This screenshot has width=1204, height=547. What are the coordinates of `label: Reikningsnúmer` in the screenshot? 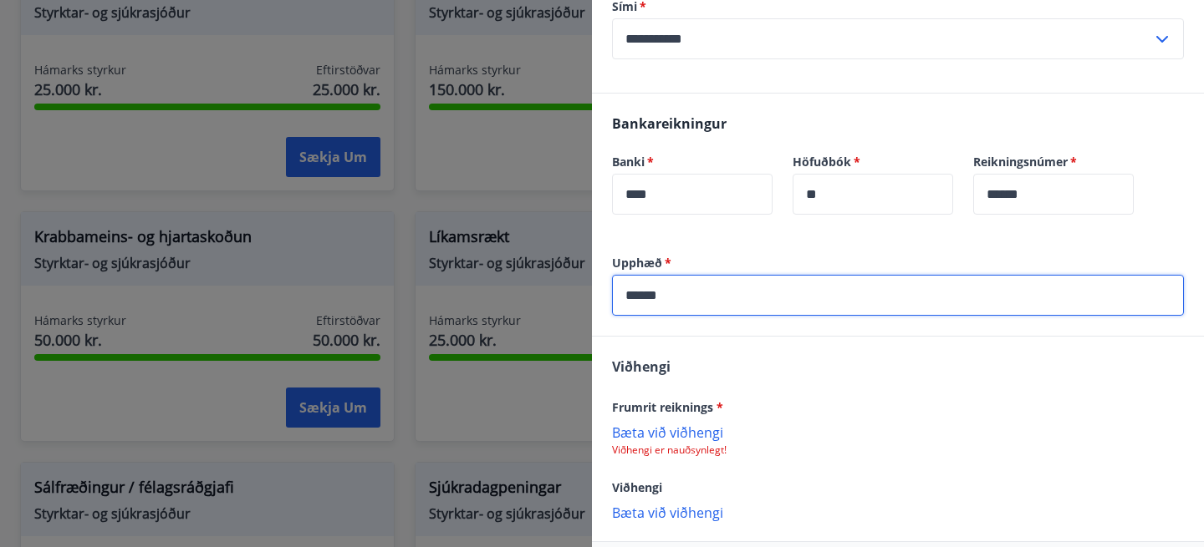 It's located at (1053, 162).